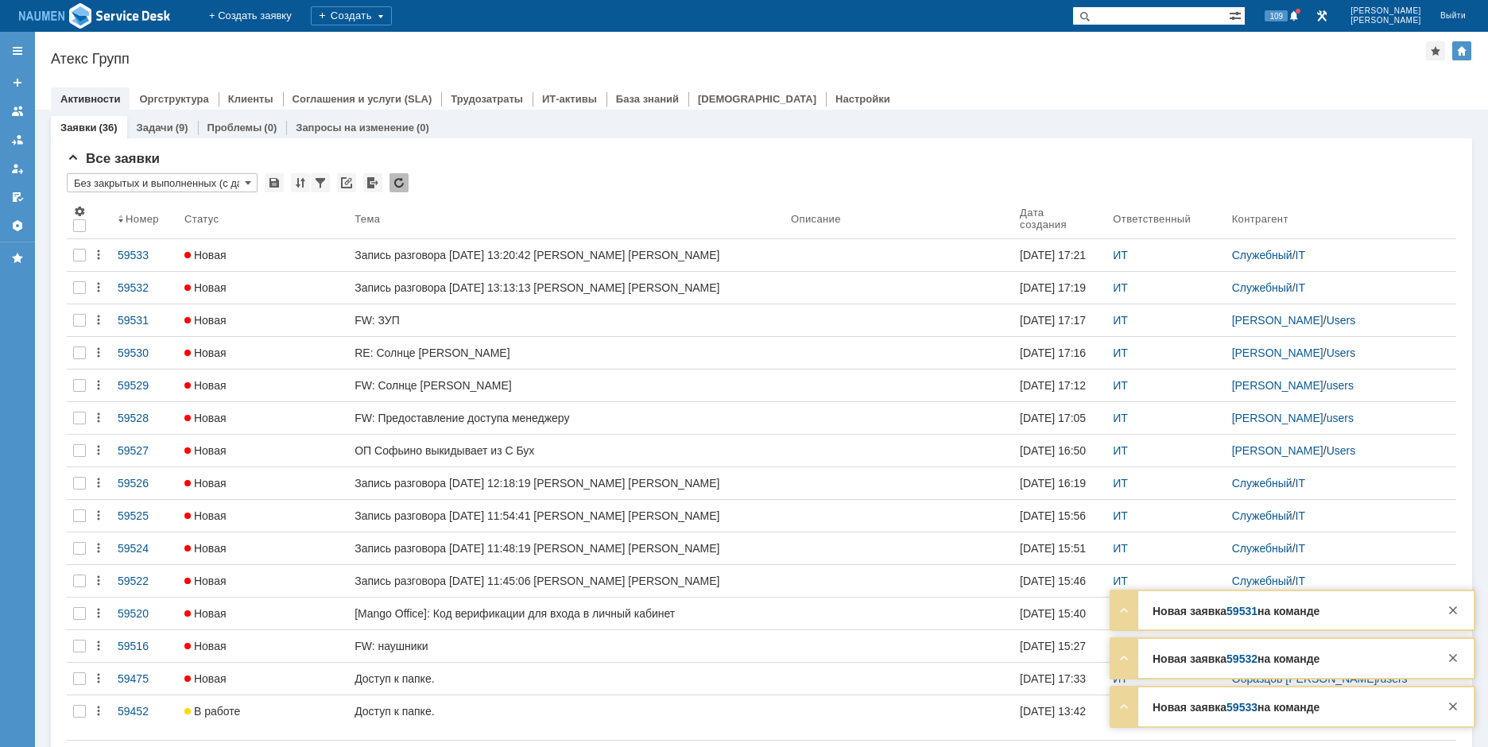 This screenshot has width=1488, height=747. Describe the element at coordinates (1341, 353) in the screenshot. I see `a: Users` at that location.